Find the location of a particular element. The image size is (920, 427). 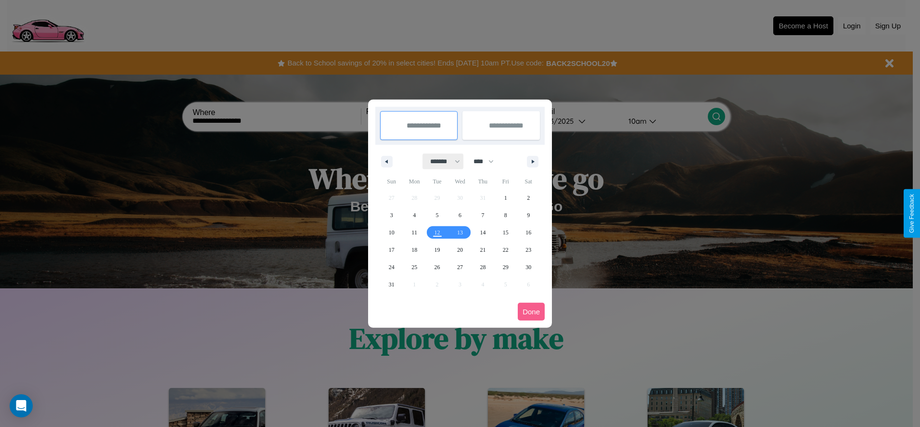

button: 1 is located at coordinates (505, 198).